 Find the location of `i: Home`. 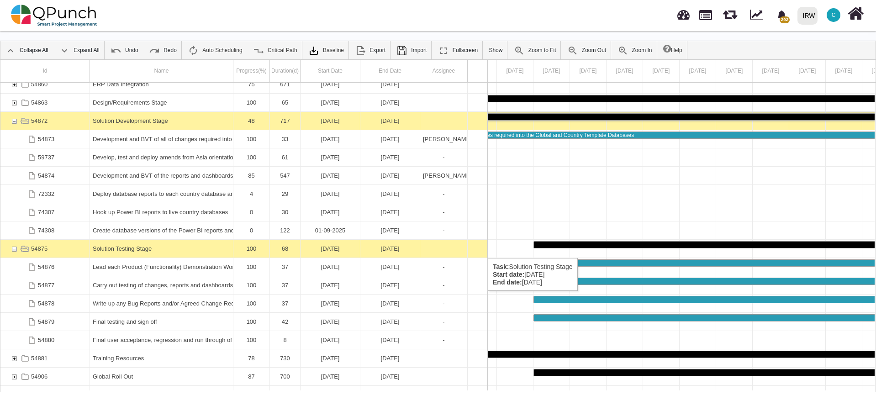

i: Home is located at coordinates (856, 14).